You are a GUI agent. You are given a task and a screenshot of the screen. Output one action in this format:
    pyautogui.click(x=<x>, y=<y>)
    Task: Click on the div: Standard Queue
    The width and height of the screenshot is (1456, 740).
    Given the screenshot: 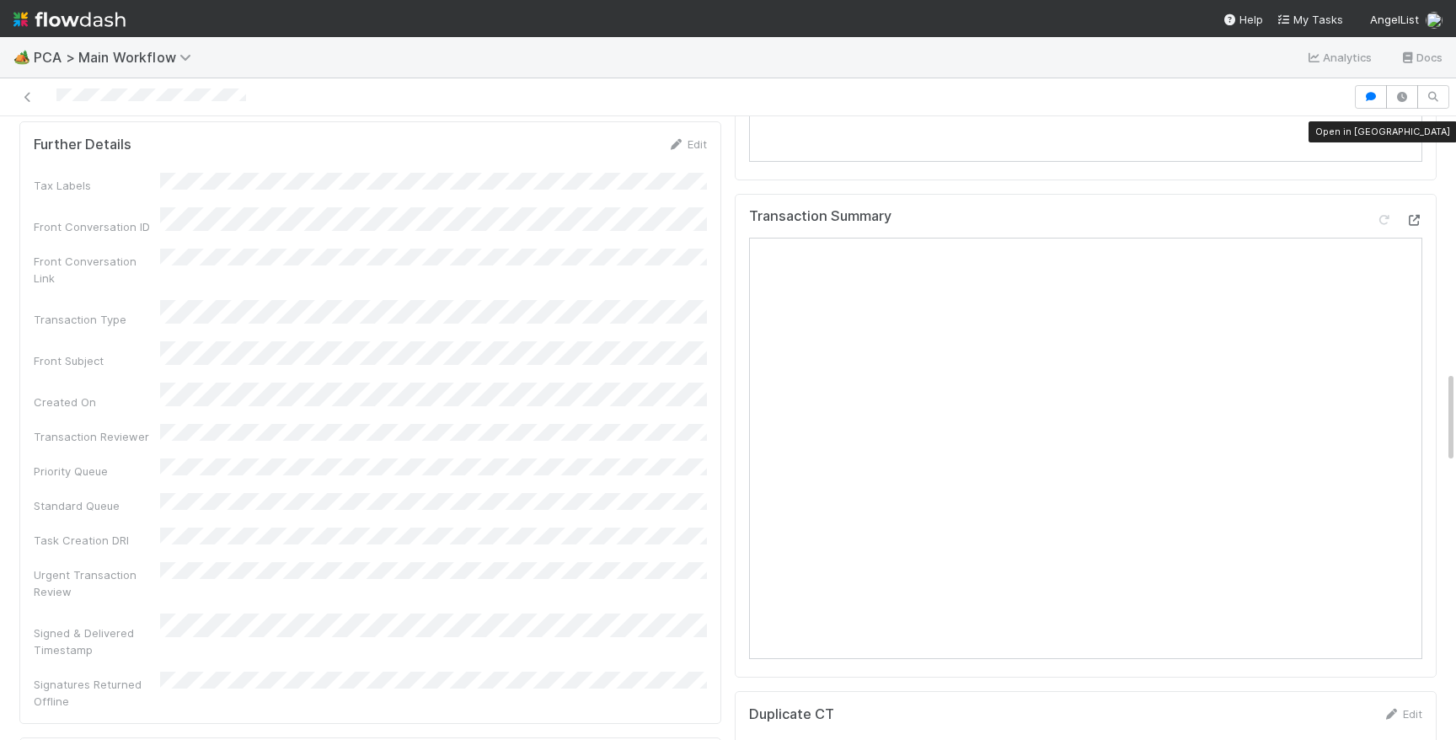 What is the action you would take?
    pyautogui.click(x=97, y=505)
    